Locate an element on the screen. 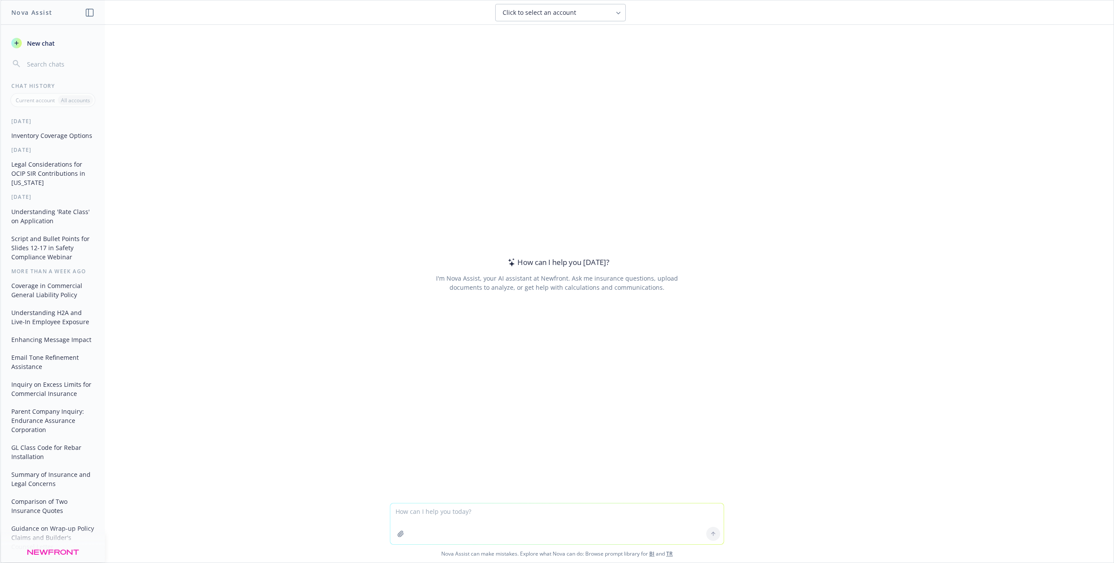  button: Summary of Insurance and Legal Concerns is located at coordinates (53, 479).